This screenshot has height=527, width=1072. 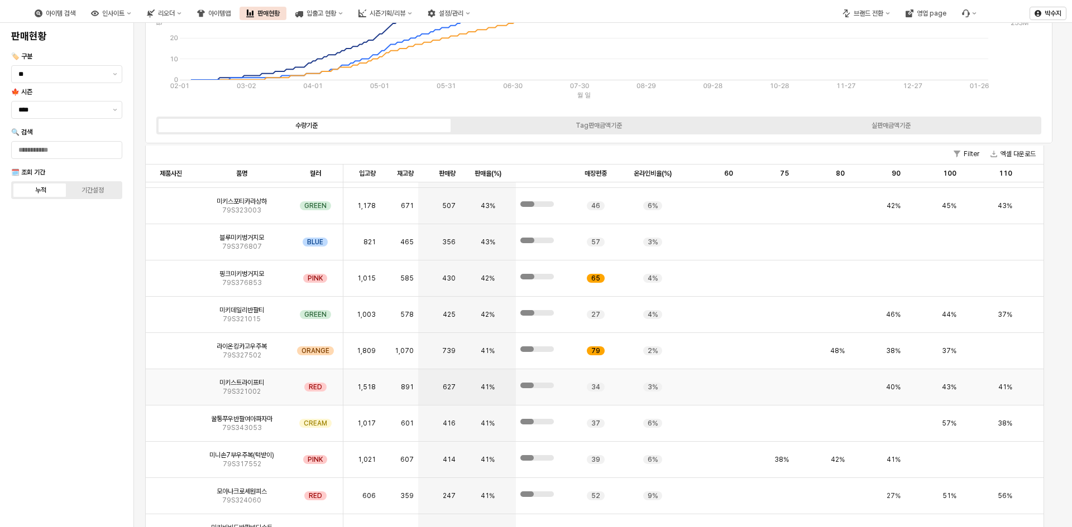 What do you see at coordinates (404, 351) in the screenshot?
I see `span: 1,070` at bounding box center [404, 351].